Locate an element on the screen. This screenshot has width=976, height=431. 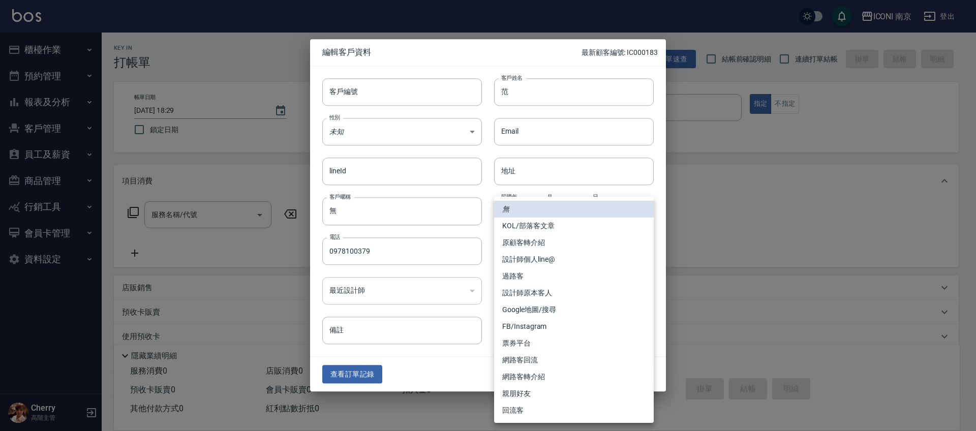
li: 過路客 is located at coordinates (574, 276).